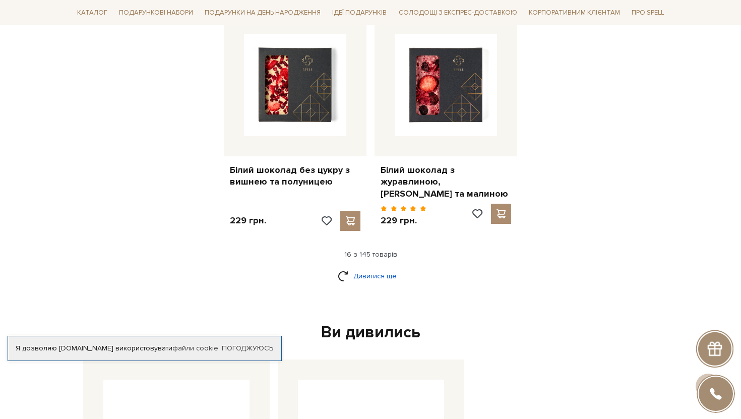 This screenshot has width=741, height=419. What do you see at coordinates (156, 13) in the screenshot?
I see `span: Подарункові набори` at bounding box center [156, 13].